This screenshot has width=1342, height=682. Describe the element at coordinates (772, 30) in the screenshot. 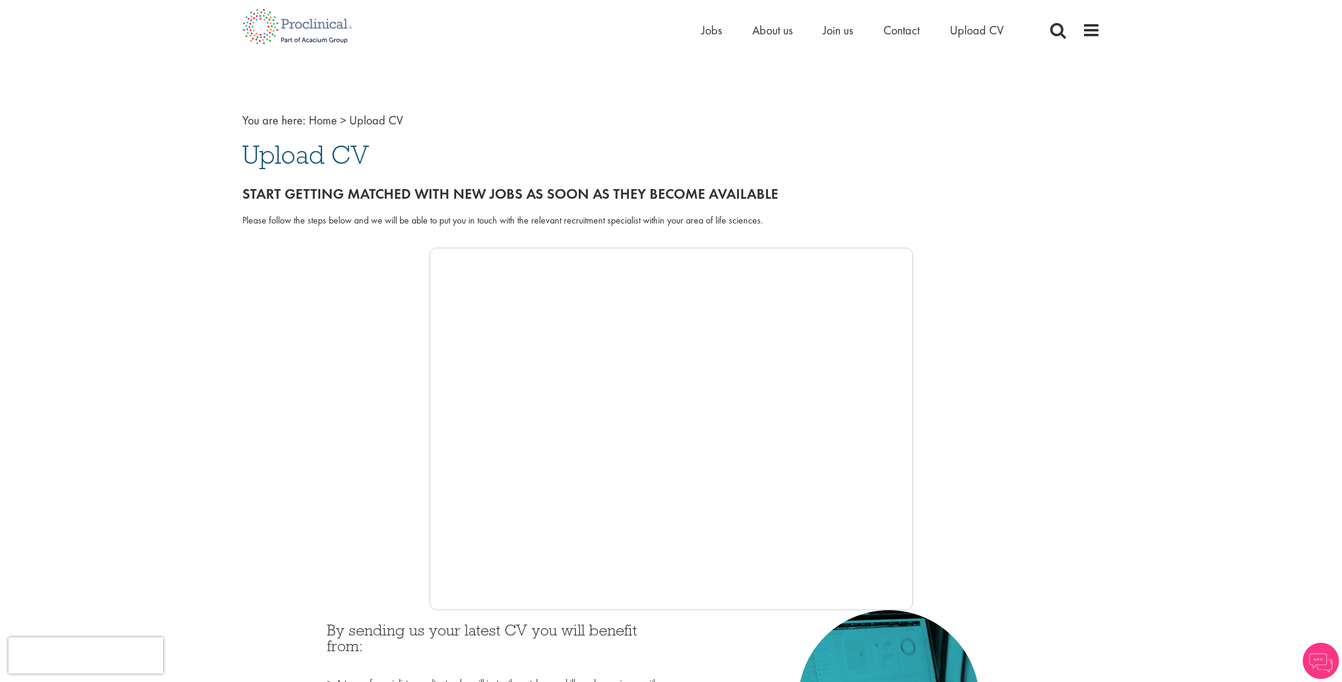

I see `span: About us` at that location.